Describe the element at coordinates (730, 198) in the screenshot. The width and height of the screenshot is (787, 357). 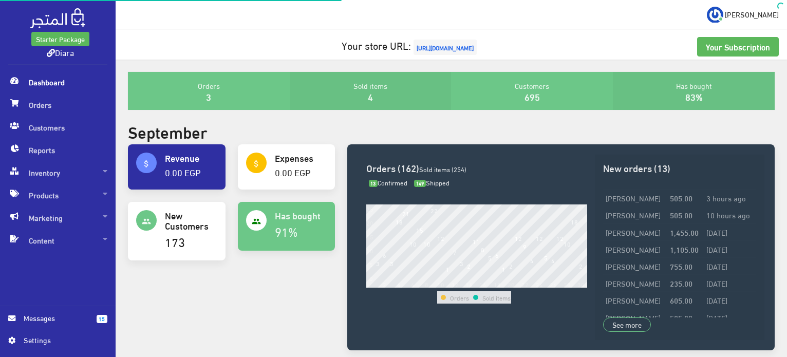
I see `td: 3 hours ago` at that location.